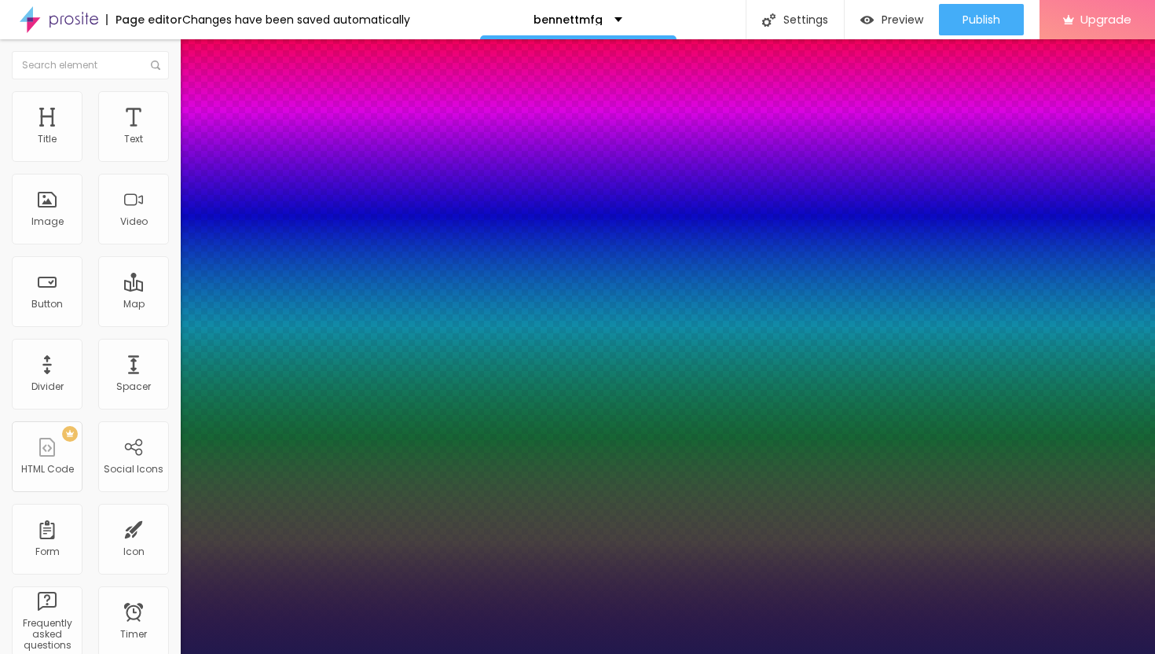 Image resolution: width=1155 pixels, height=654 pixels. What do you see at coordinates (867, 20) in the screenshot?
I see `img: view-1.svg` at bounding box center [867, 20].